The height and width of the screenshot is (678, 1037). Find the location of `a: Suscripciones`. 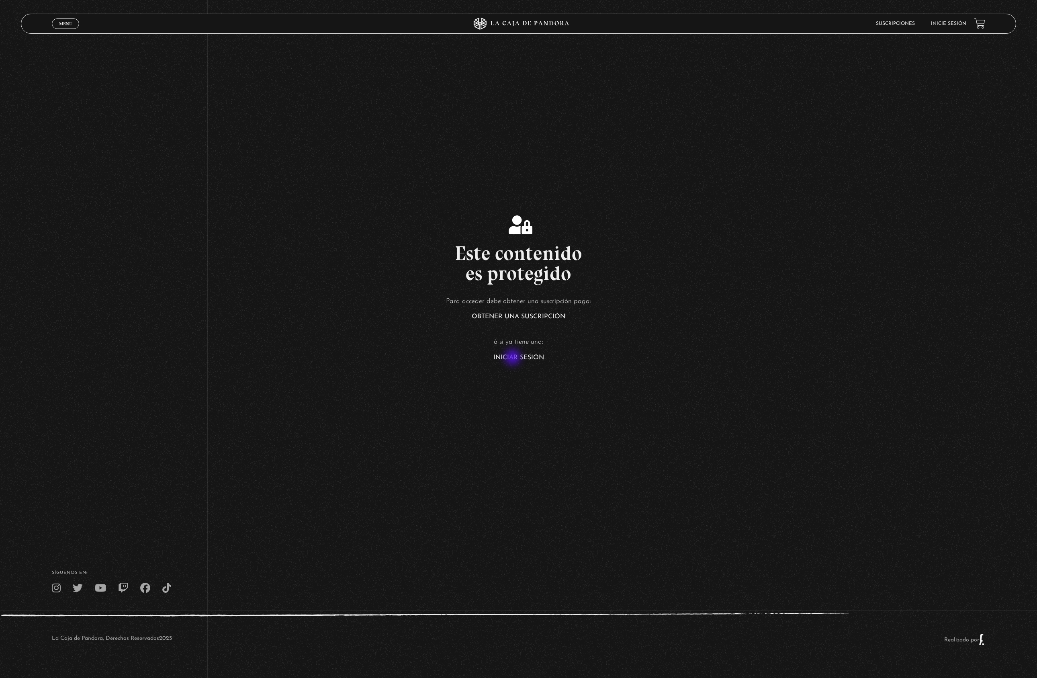

a: Suscripciones is located at coordinates (895, 24).